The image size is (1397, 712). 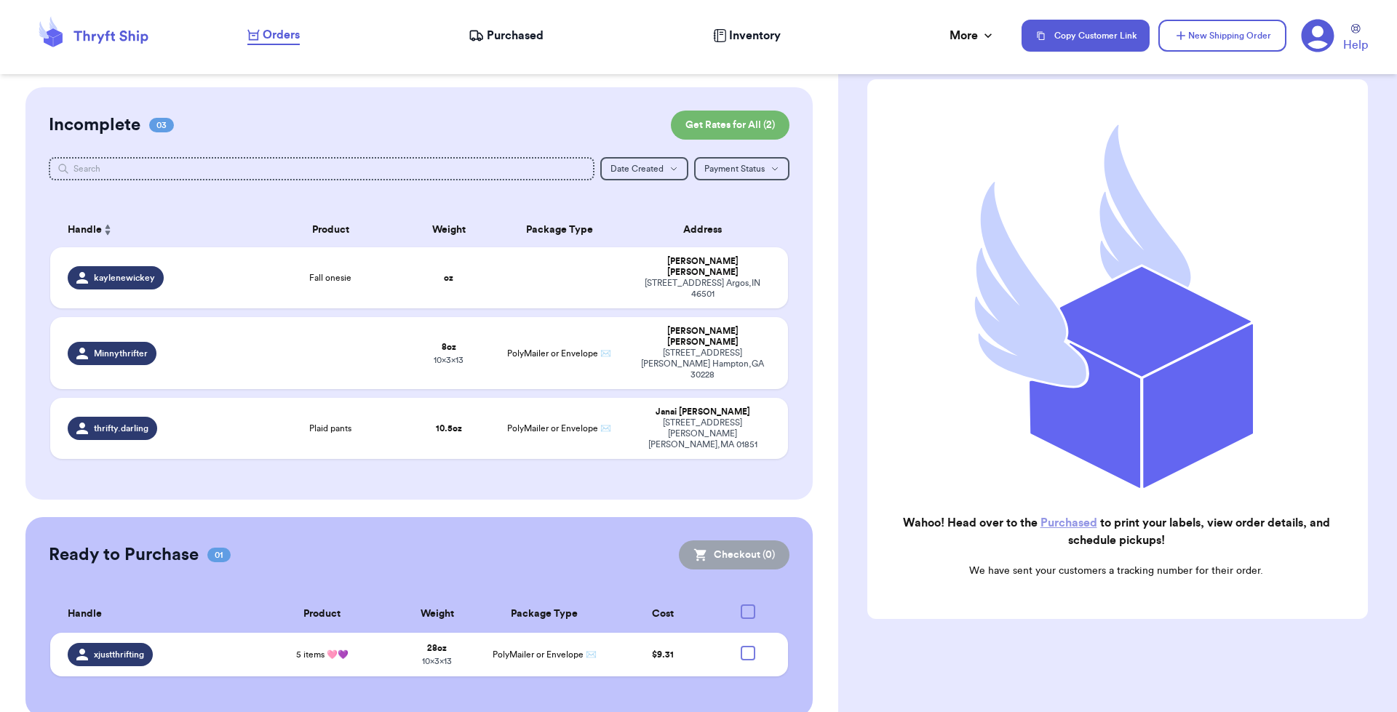 What do you see at coordinates (330, 429) in the screenshot?
I see `span: Plaid pants` at bounding box center [330, 429].